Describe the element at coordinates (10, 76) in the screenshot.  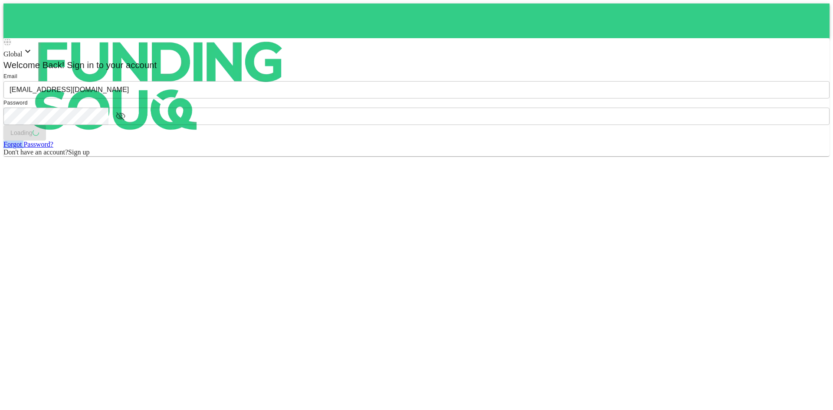
I see `span: Email` at that location.